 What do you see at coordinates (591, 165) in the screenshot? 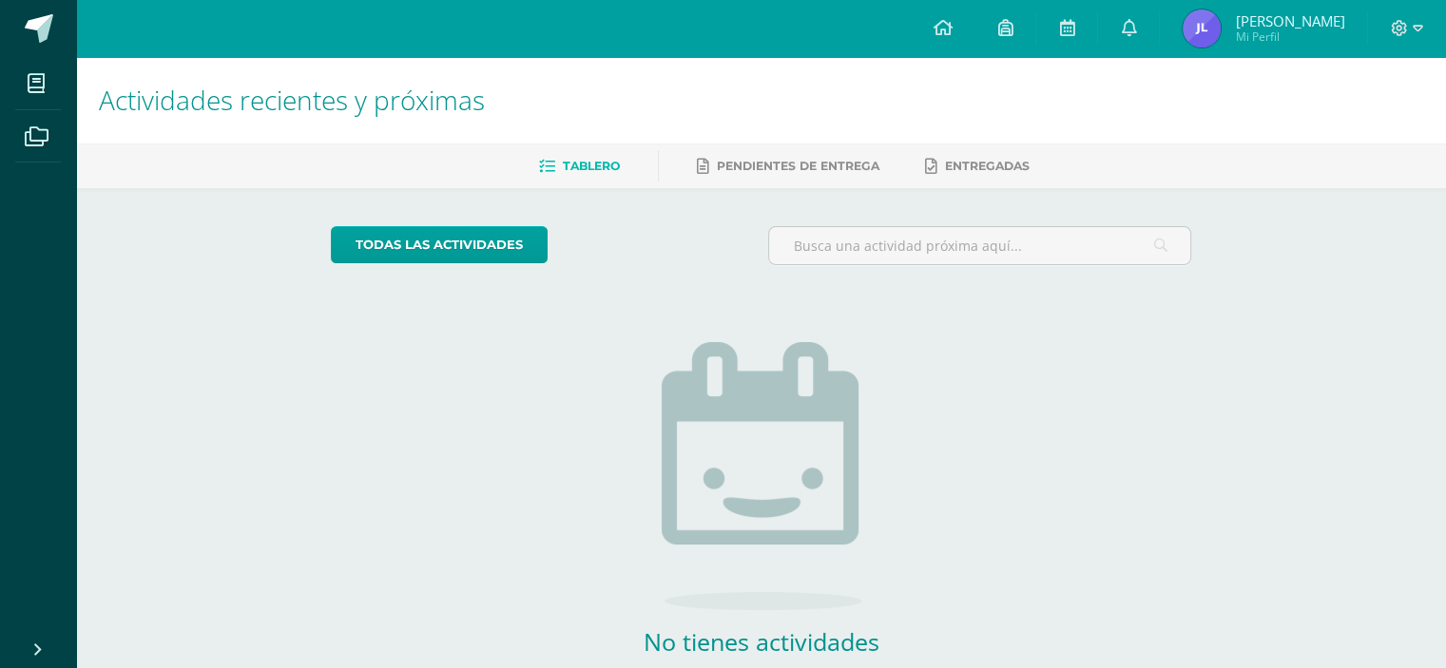
I see `span: Tablero` at bounding box center [591, 165].